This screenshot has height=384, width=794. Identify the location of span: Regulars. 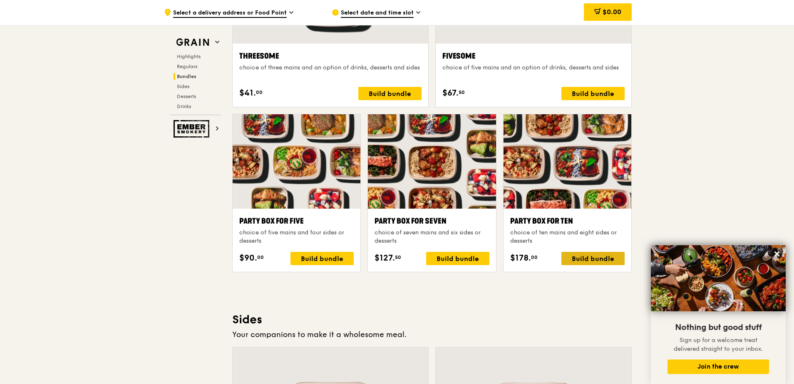
(187, 67).